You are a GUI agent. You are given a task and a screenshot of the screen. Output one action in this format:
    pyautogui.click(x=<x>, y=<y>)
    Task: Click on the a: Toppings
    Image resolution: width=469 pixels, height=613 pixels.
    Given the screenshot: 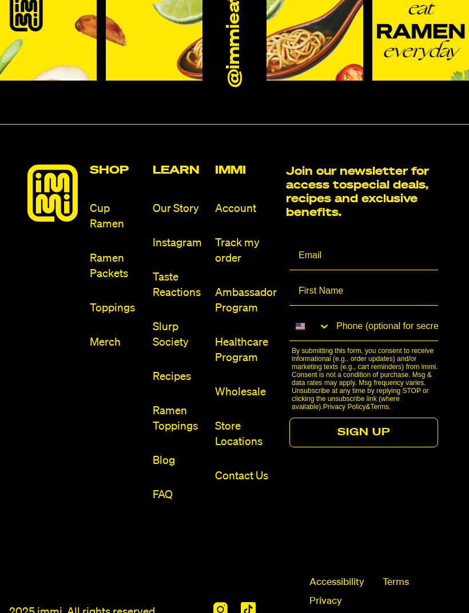 What is the action you would take?
    pyautogui.click(x=116, y=308)
    